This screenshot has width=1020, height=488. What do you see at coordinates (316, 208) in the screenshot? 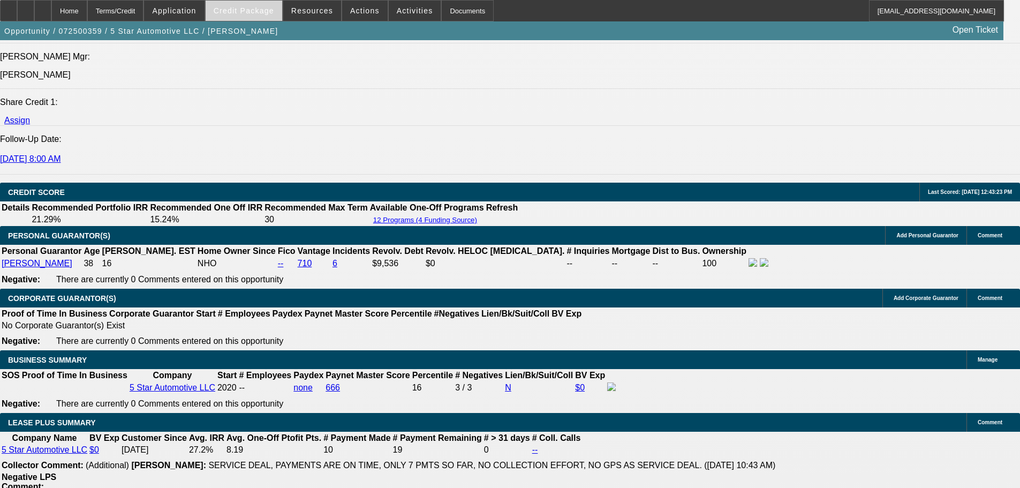
I see `th: Recommended Max Term` at bounding box center [316, 208].